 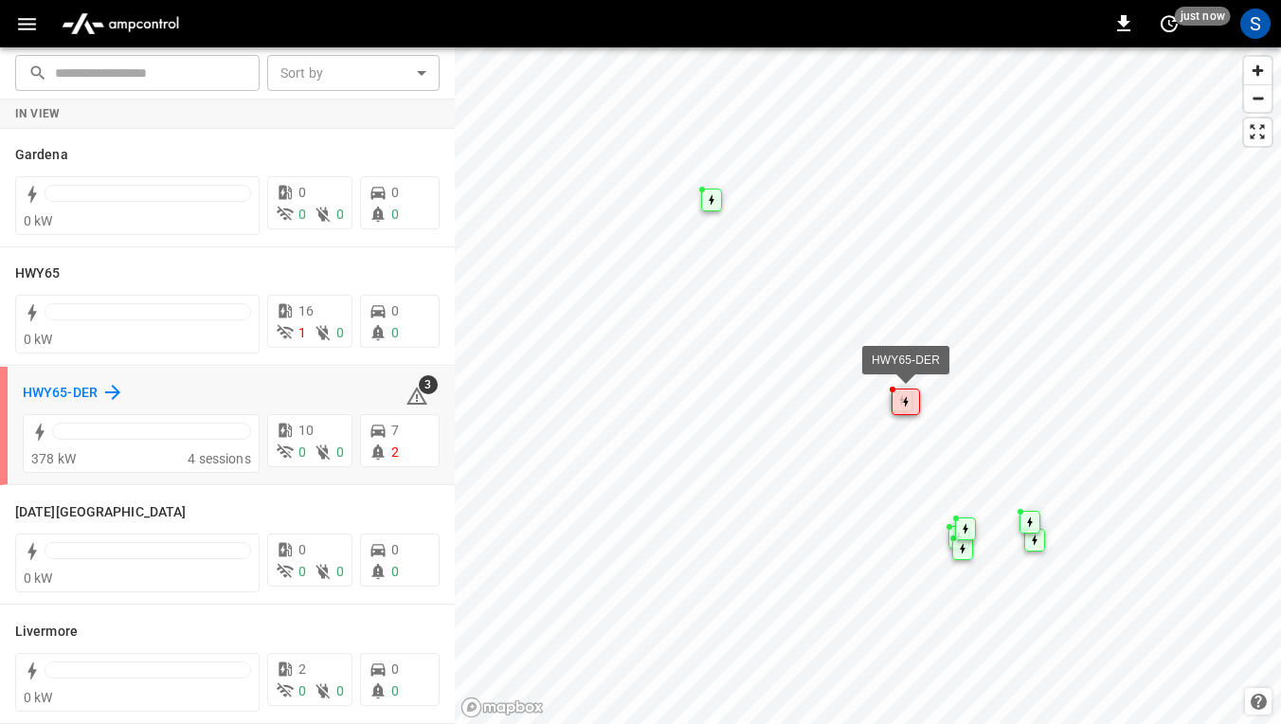 I want to click on h6: Karma Center, so click(x=100, y=513).